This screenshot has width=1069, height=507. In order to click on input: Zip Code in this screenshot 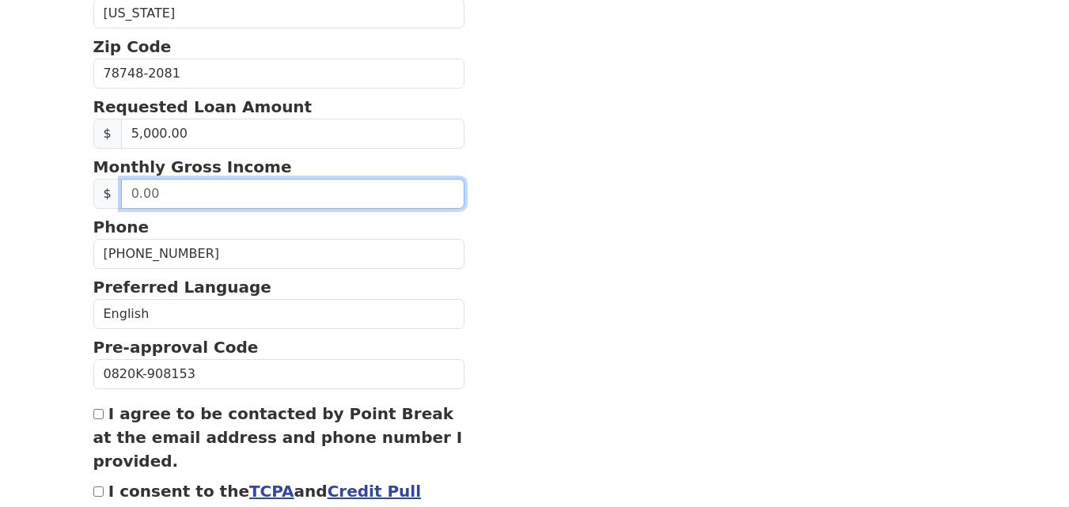, I will do `click(279, 74)`.